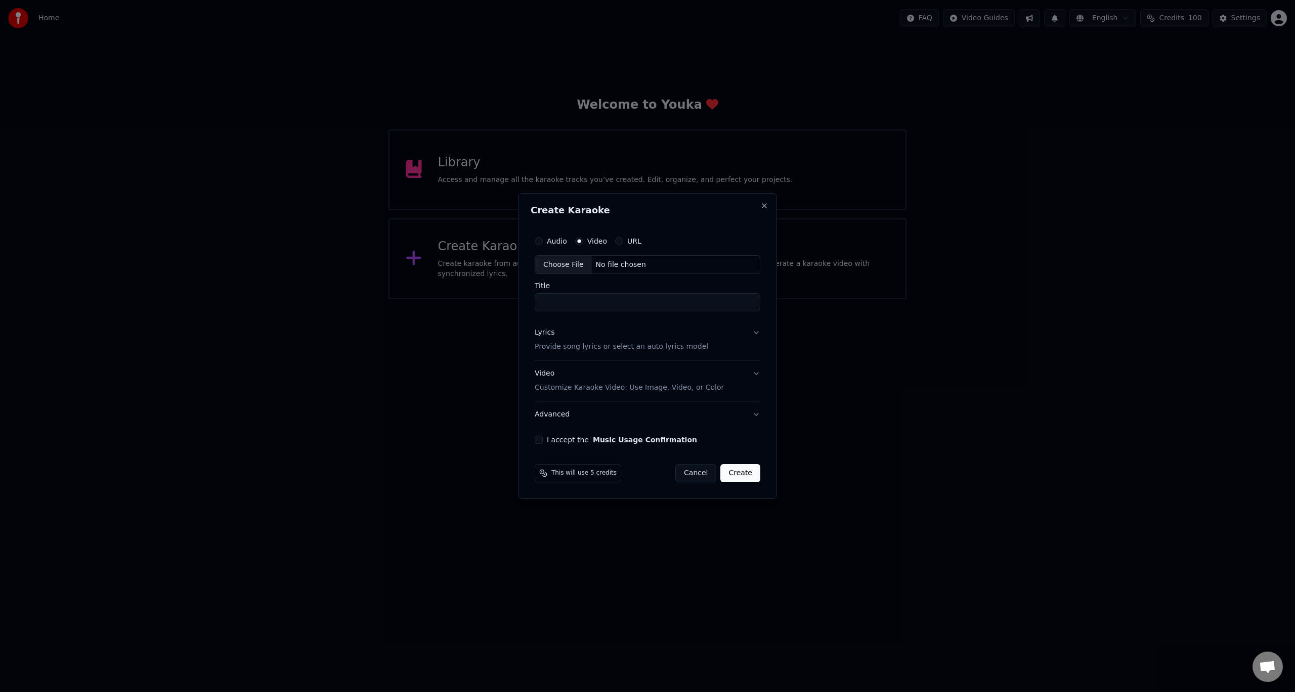 This screenshot has width=1295, height=692. I want to click on label: Video, so click(597, 241).